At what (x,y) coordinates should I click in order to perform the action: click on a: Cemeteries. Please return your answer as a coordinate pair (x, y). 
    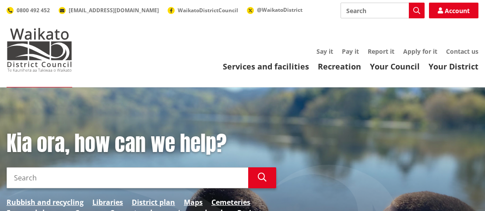
    Looking at the image, I should click on (231, 203).